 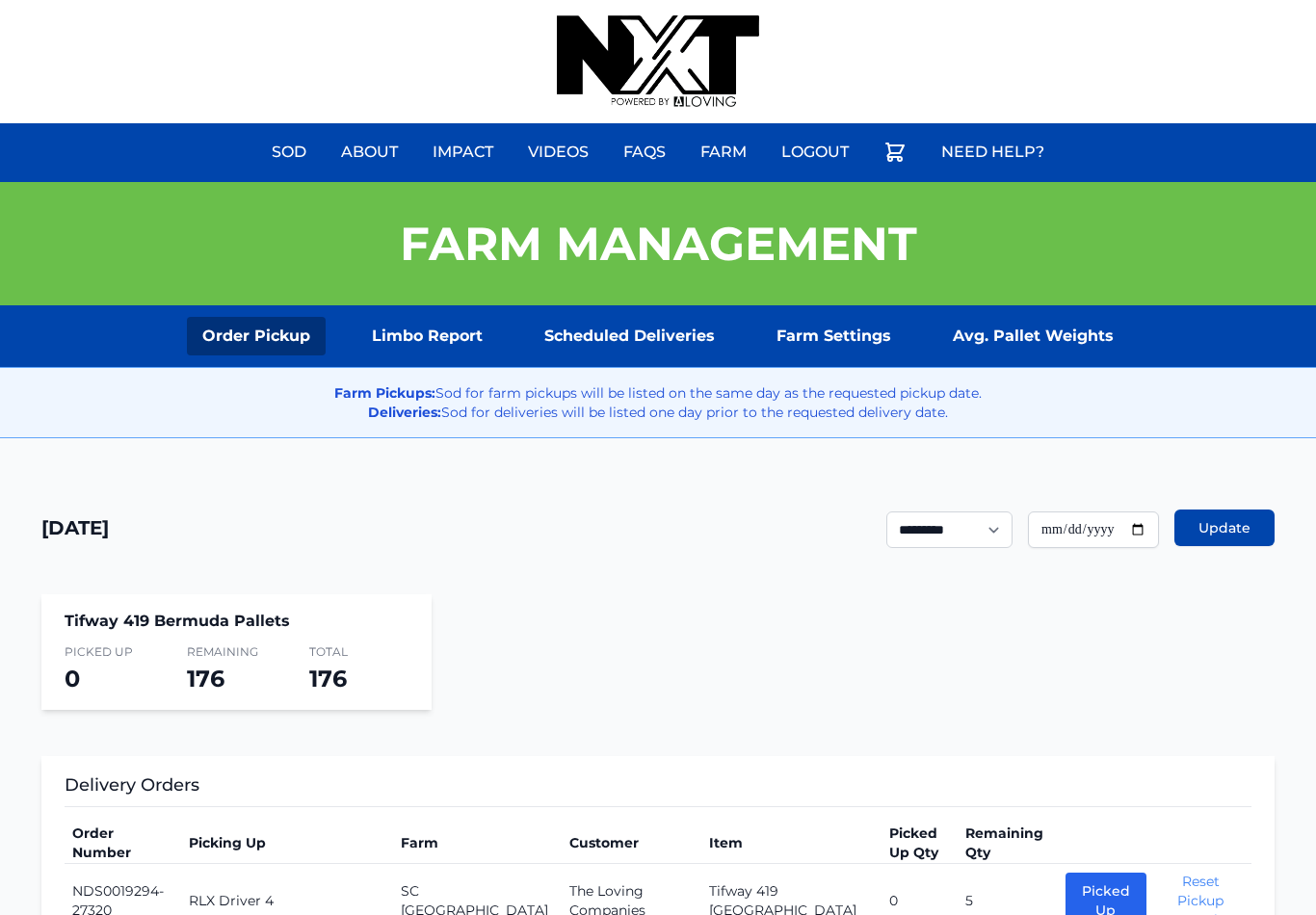 I want to click on th: Customer, so click(x=631, y=842).